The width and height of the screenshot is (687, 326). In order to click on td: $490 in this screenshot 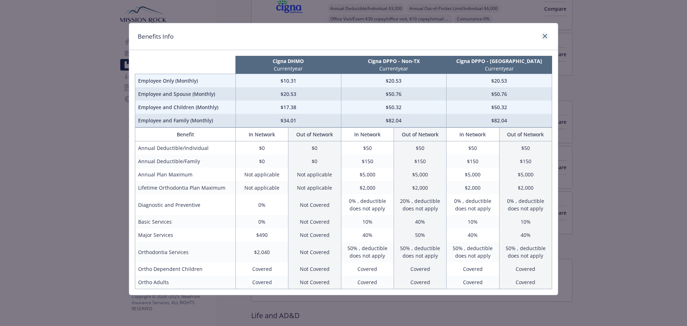, I will do `click(262, 235)`.